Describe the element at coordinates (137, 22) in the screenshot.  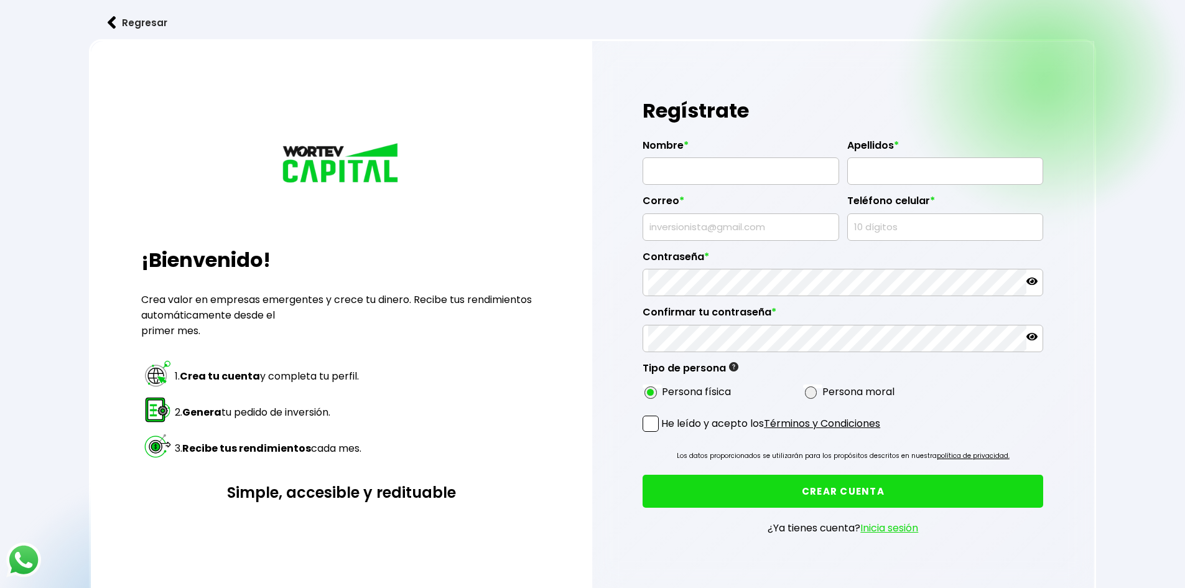
I see `button: Regresar` at that location.